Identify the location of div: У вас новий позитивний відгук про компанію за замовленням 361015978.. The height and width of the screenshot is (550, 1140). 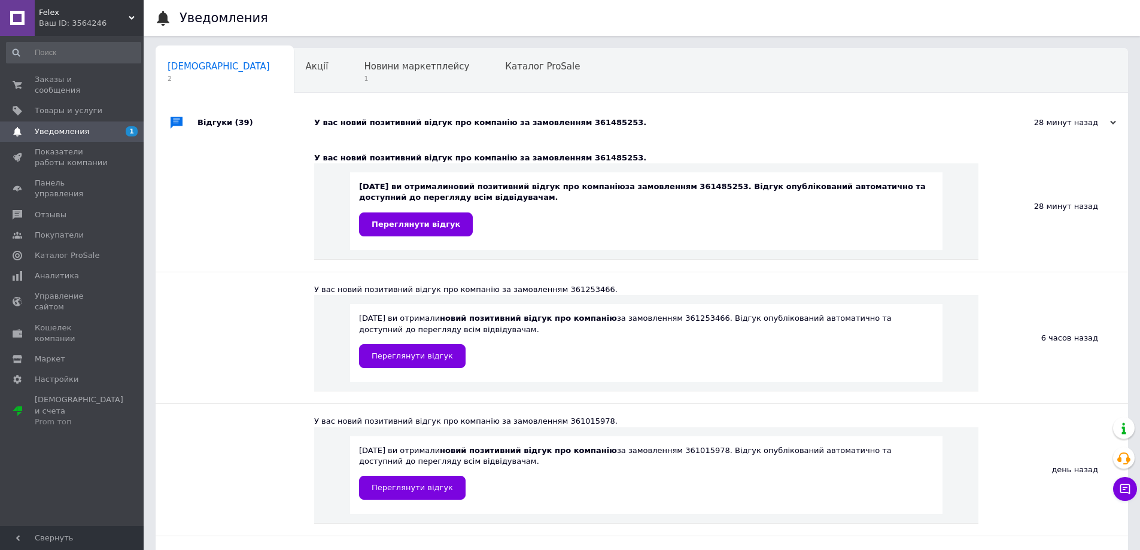
(646, 421).